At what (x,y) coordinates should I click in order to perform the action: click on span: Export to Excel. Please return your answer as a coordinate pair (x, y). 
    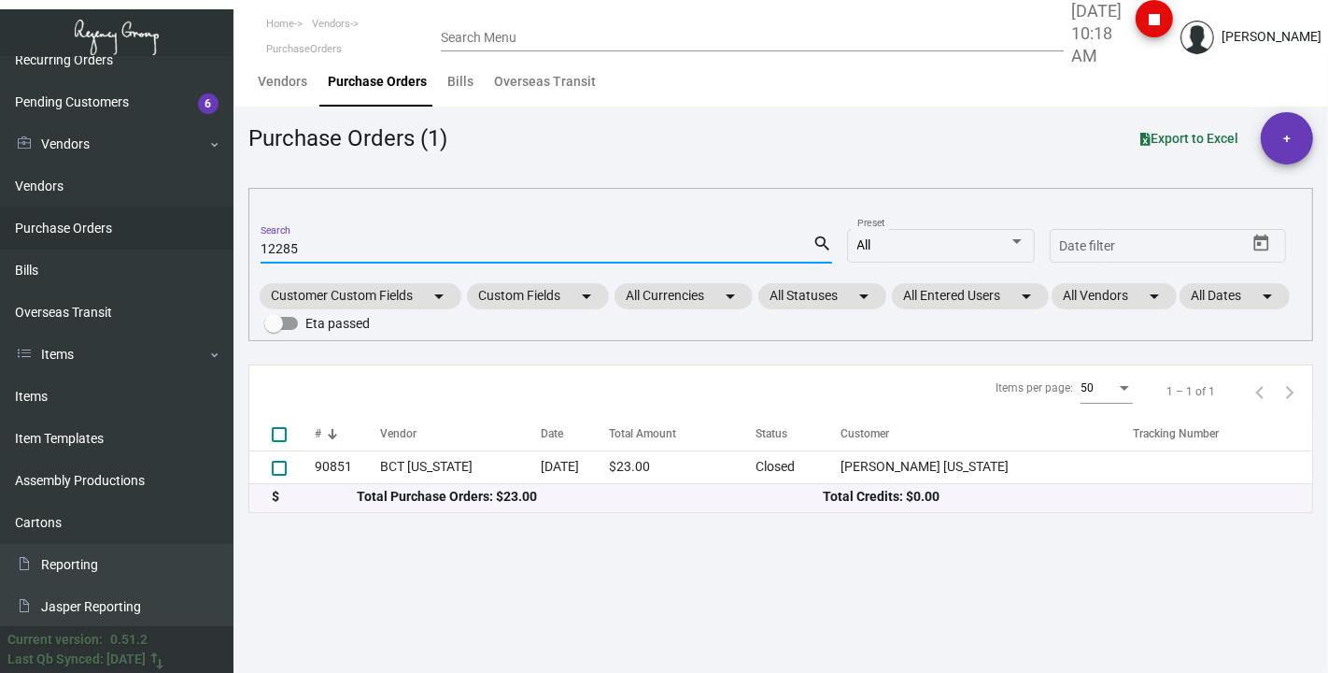
    Looking at the image, I should click on (1189, 138).